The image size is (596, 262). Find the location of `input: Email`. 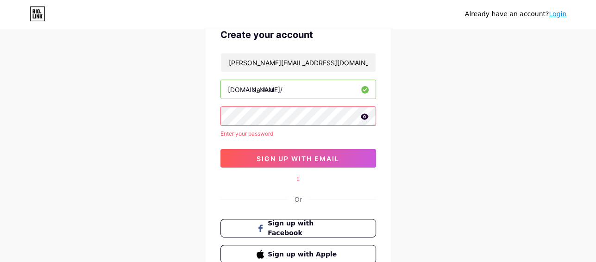

input: Email is located at coordinates (298, 63).